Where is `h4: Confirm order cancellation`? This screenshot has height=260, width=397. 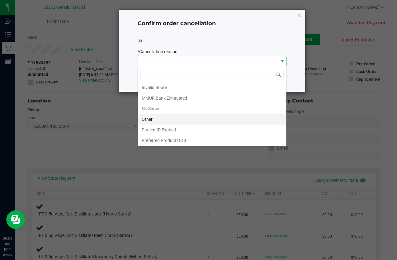
h4: Confirm order cancellation is located at coordinates (212, 24).